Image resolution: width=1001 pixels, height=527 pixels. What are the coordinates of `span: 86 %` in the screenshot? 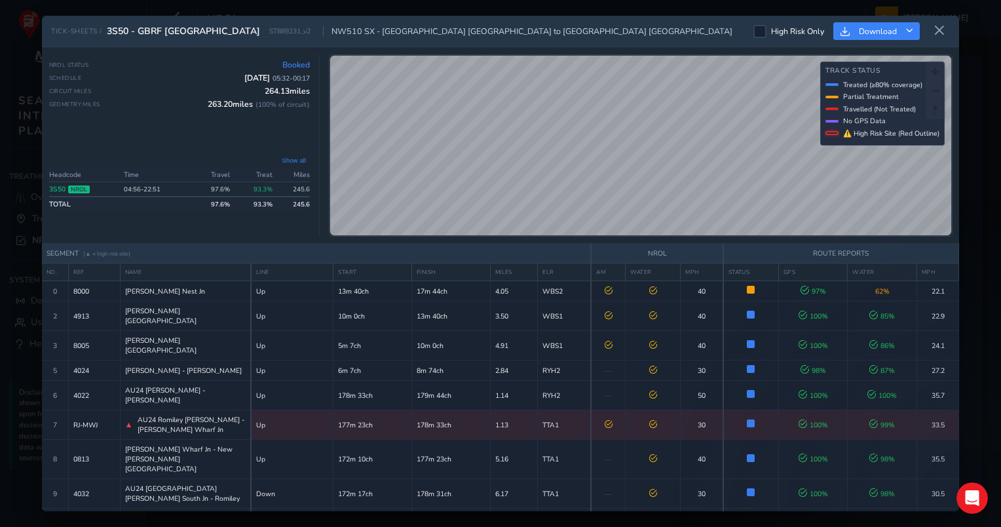 It's located at (882, 345).